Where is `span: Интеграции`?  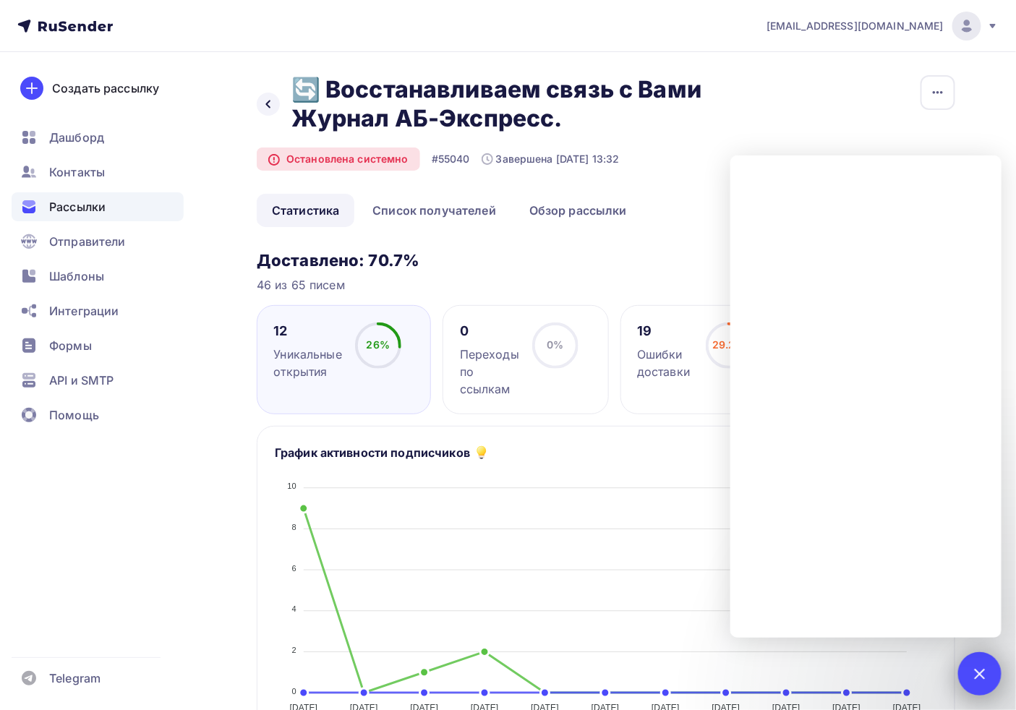 span: Интеграции is located at coordinates (84, 311).